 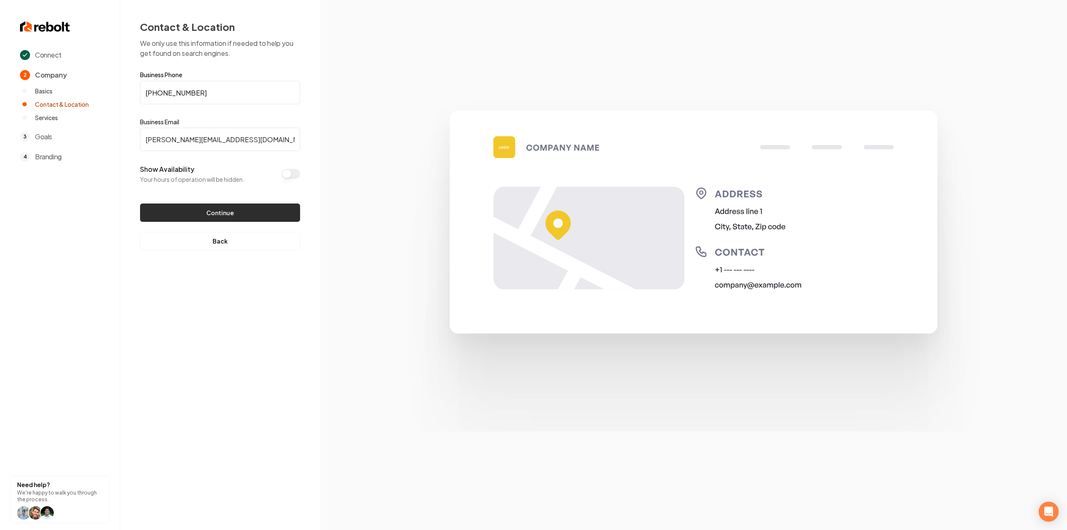 What do you see at coordinates (33, 484) in the screenshot?
I see `strong: Need help?` at bounding box center [33, 484].